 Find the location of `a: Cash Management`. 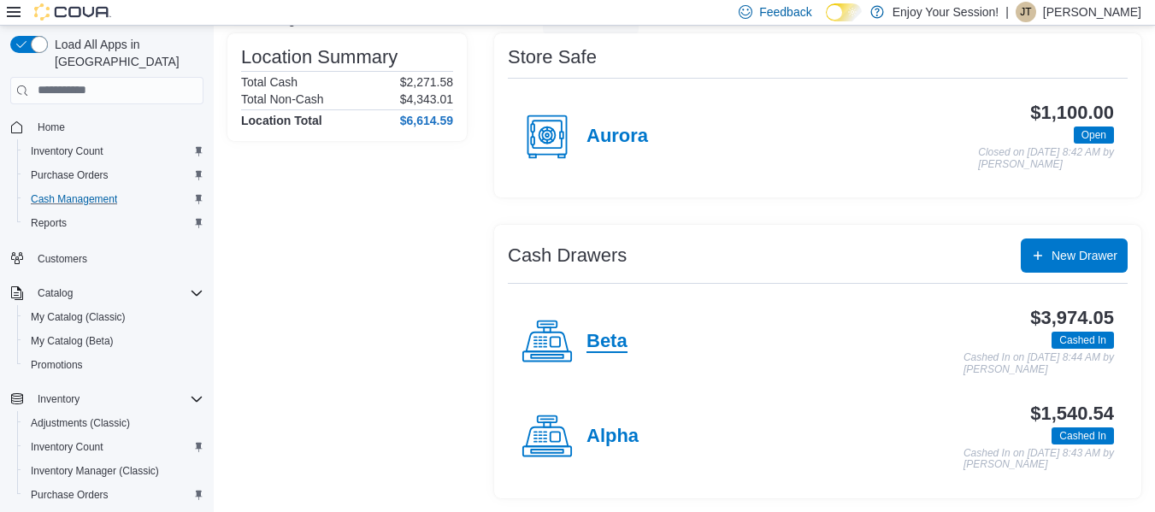

a: Cash Management is located at coordinates (73, 199).